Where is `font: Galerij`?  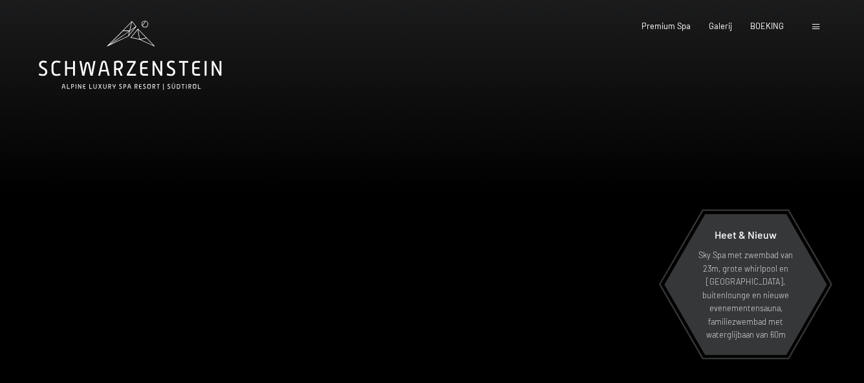
font: Galerij is located at coordinates (721, 26).